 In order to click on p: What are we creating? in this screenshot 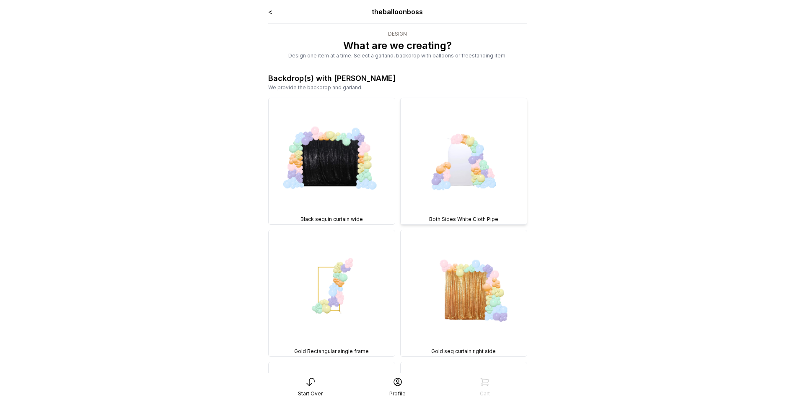, I will do `click(398, 46)`.